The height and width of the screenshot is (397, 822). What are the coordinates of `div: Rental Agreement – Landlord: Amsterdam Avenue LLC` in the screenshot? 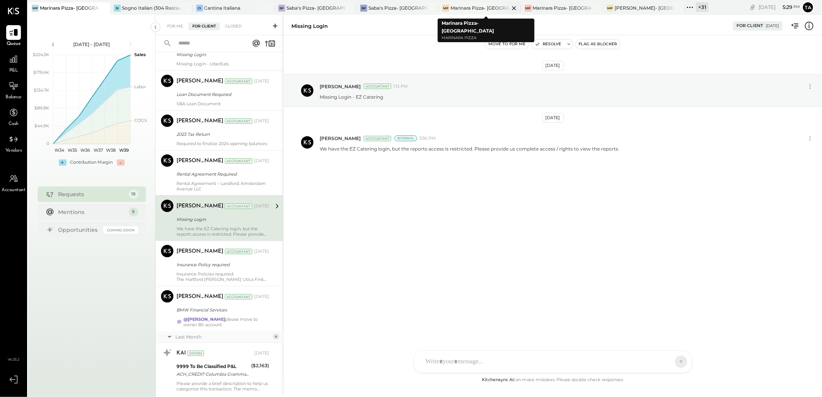 It's located at (223, 186).